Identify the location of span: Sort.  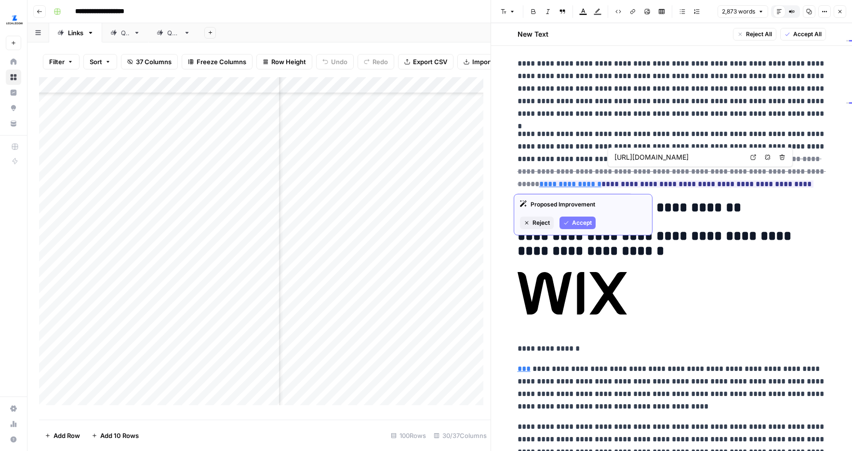
(96, 62).